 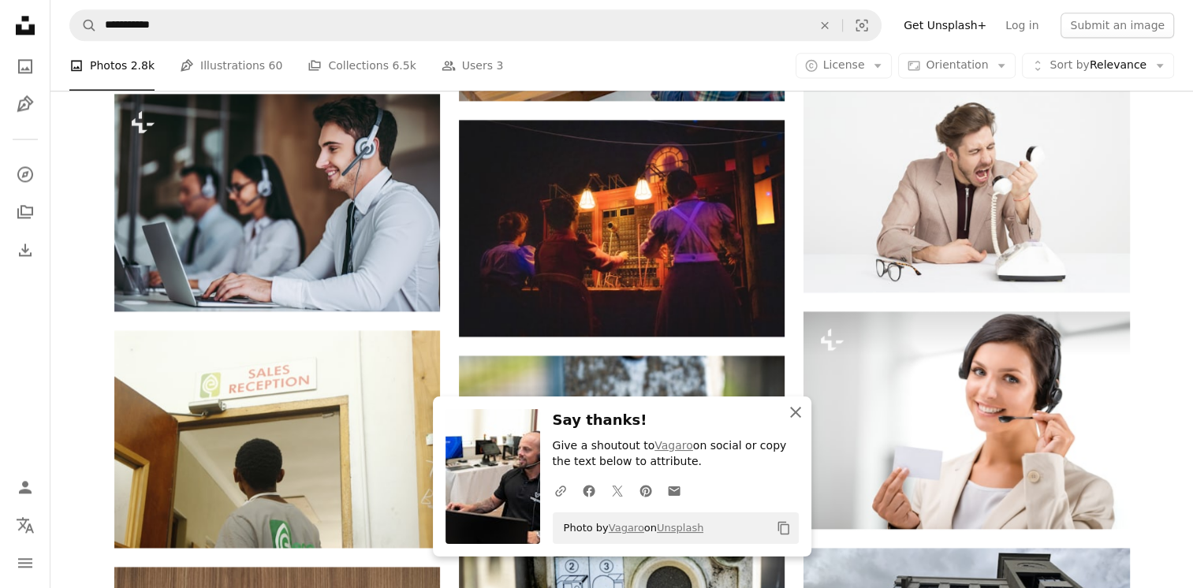 I want to click on span: 60, so click(x=276, y=66).